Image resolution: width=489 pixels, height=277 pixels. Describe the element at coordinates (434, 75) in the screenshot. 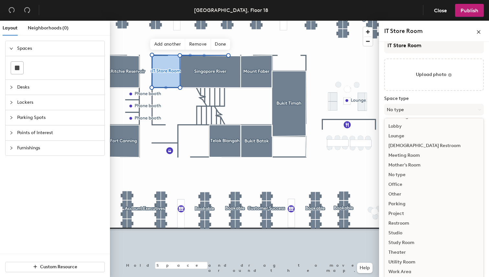

I see `button: Upload photo` at that location.